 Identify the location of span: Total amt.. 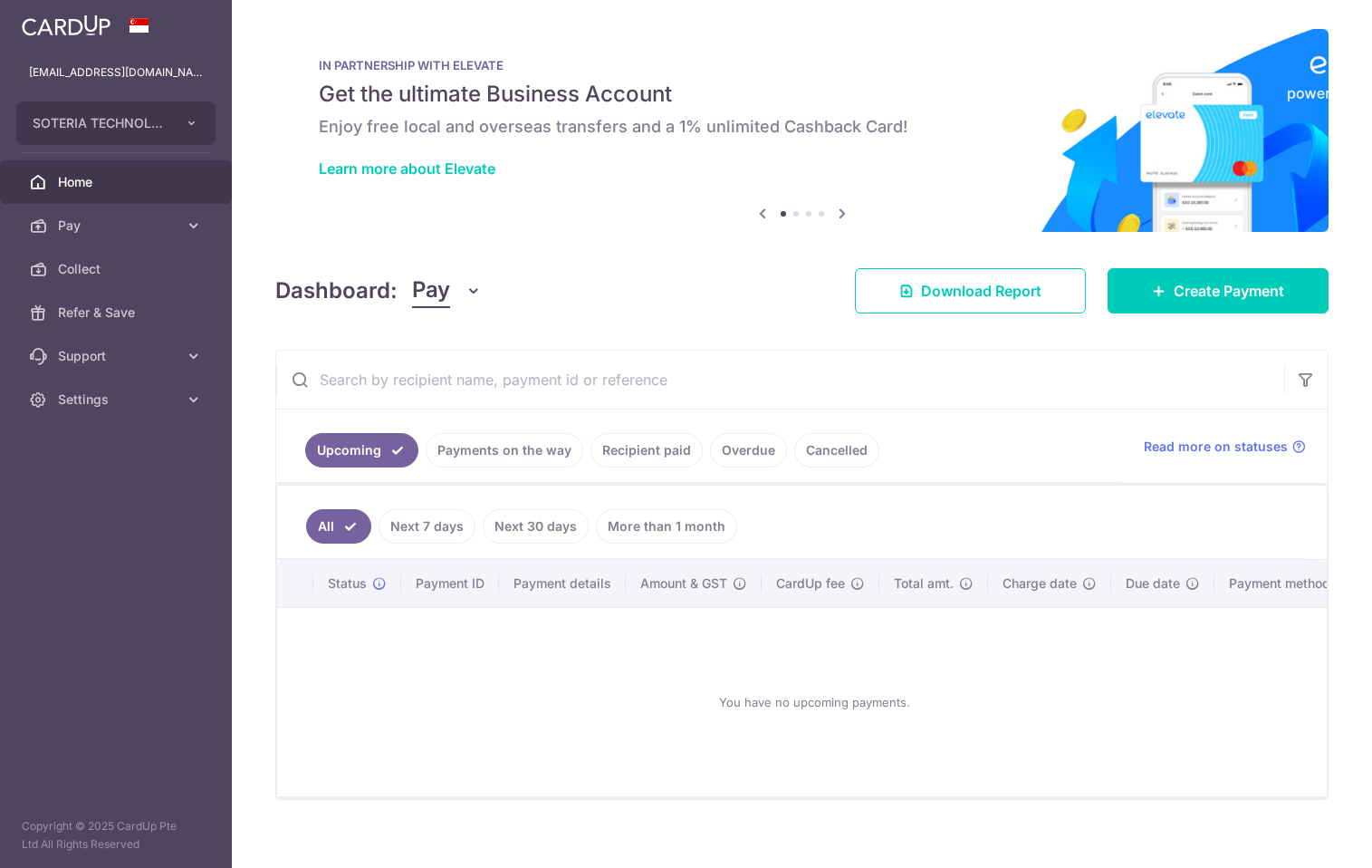
(924, 583).